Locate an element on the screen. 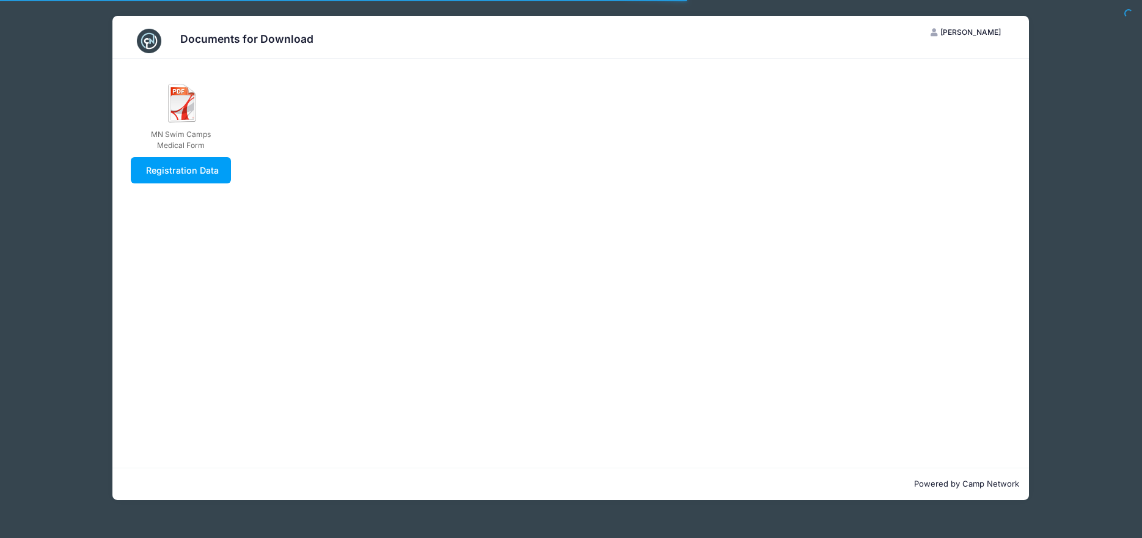 The height and width of the screenshot is (538, 1142). div: MN Swim Camps Medical Form is located at coordinates (181, 140).